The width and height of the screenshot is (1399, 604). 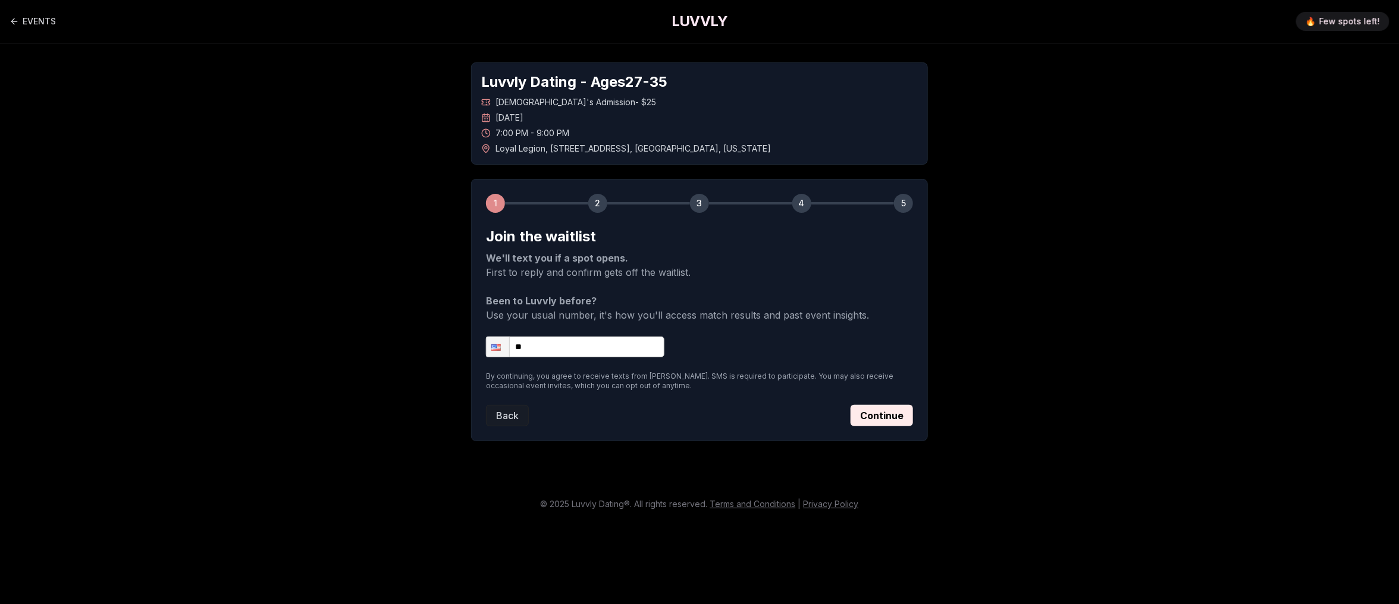 What do you see at coordinates (802, 203) in the screenshot?
I see `div: 4` at bounding box center [802, 203].